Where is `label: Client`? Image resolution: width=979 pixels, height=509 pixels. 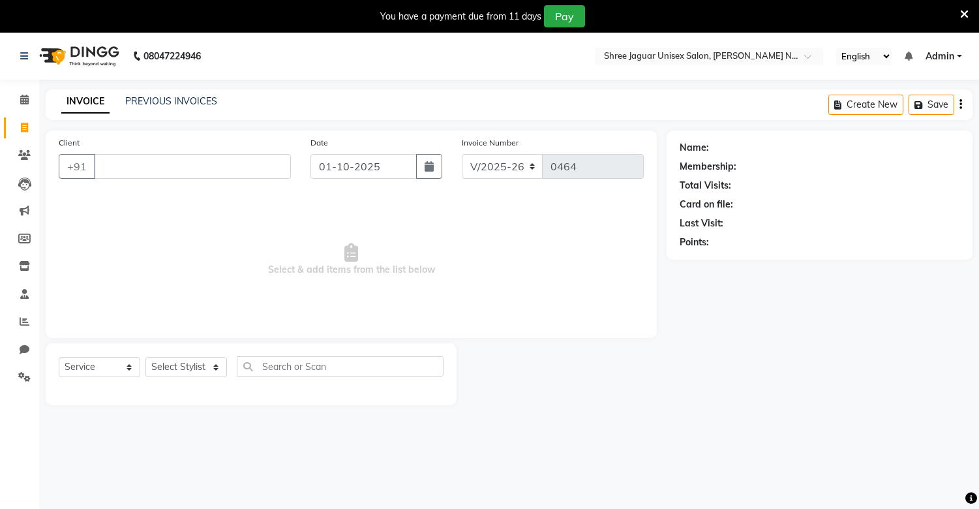 label: Client is located at coordinates (69, 143).